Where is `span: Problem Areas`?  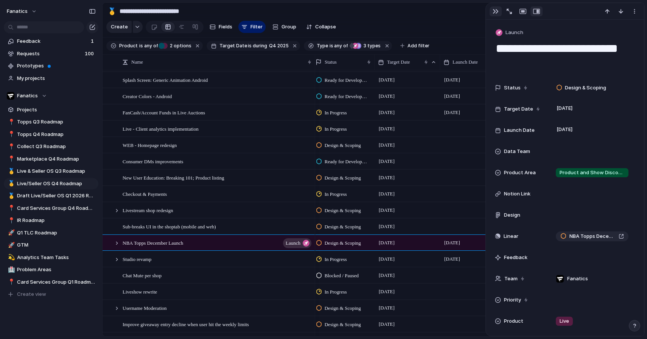 span: Problem Areas is located at coordinates (56, 270).